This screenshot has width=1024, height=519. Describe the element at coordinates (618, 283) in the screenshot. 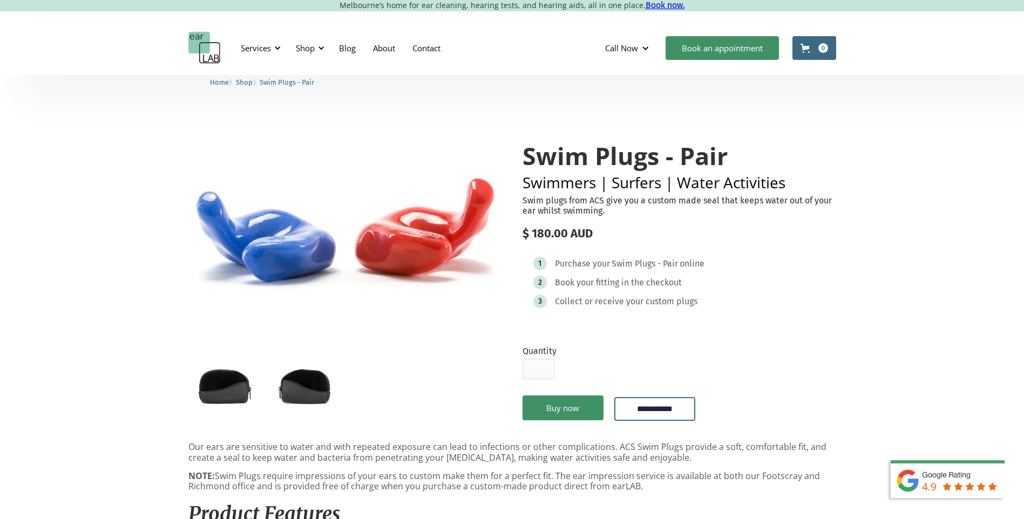

I see `div: Book your fitting in the checkout` at that location.